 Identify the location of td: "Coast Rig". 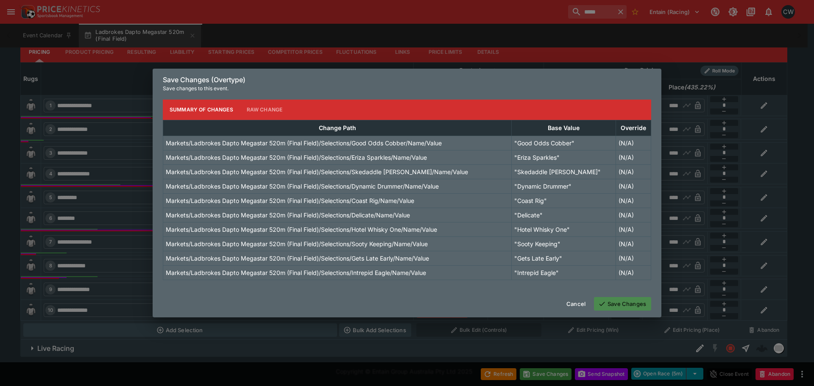
(564, 201).